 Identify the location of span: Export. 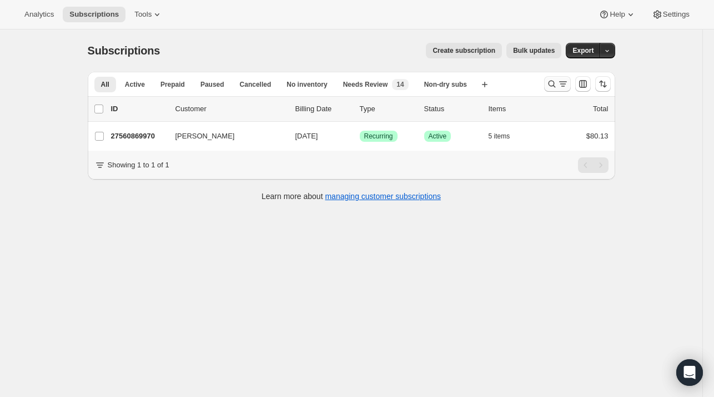
(583, 51).